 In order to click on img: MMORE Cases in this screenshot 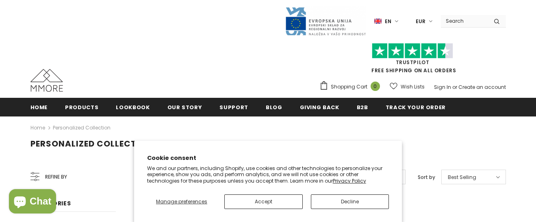, I will do `click(47, 81)`.